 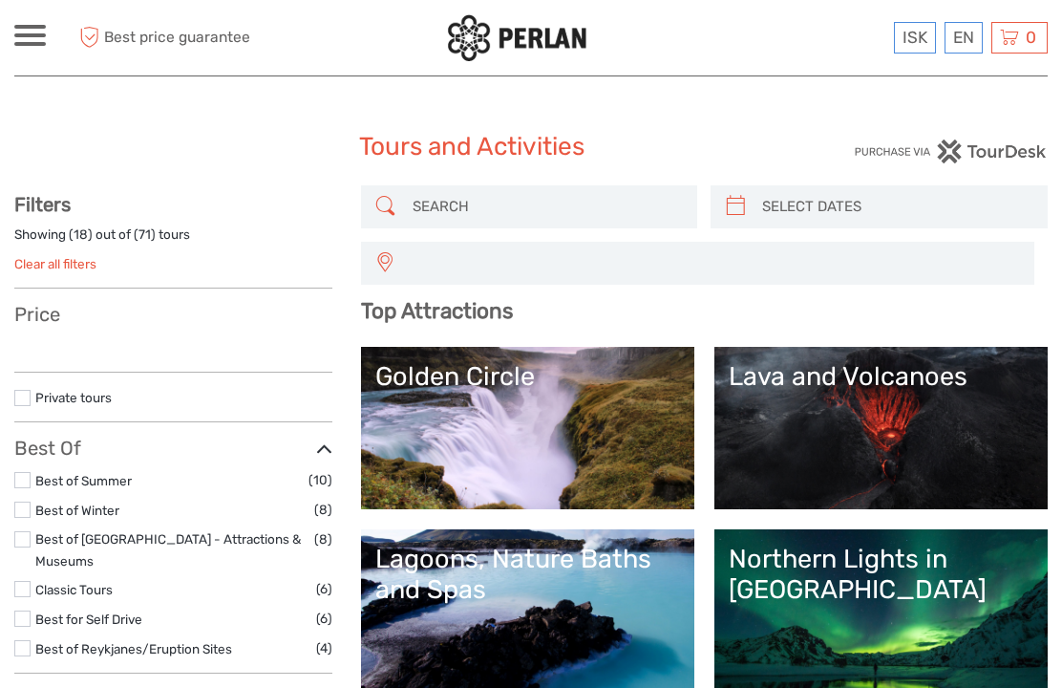 What do you see at coordinates (144, 234) in the screenshot?
I see `label: 71` at bounding box center [144, 234].